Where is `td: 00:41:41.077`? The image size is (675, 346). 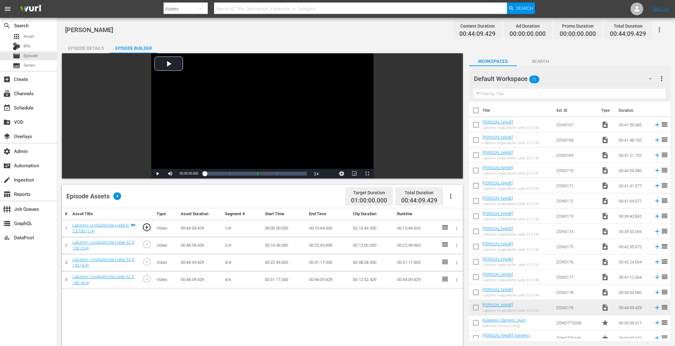
td: 00:41:41.077 is located at coordinates (634, 186).